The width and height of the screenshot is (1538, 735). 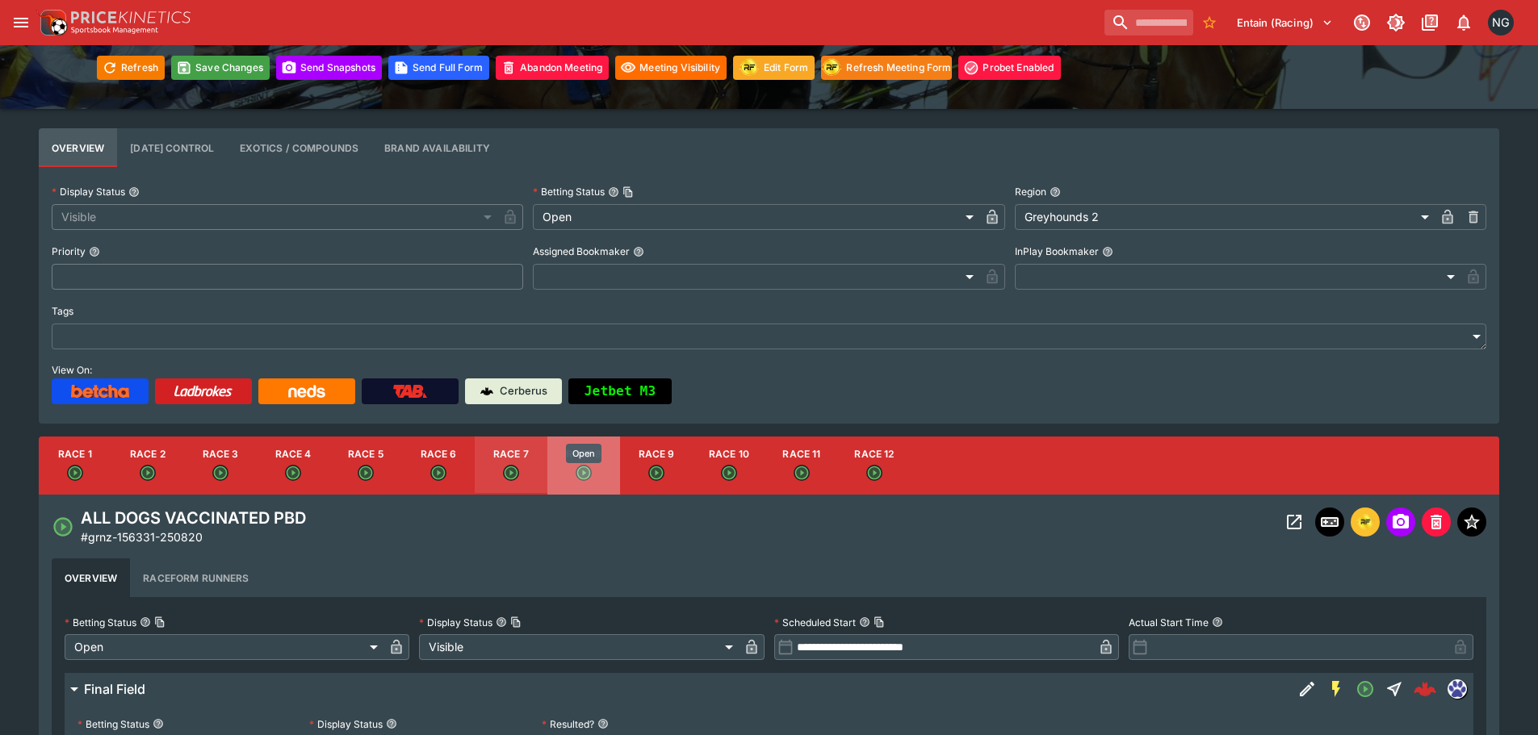 I want to click on p: Priority, so click(x=69, y=251).